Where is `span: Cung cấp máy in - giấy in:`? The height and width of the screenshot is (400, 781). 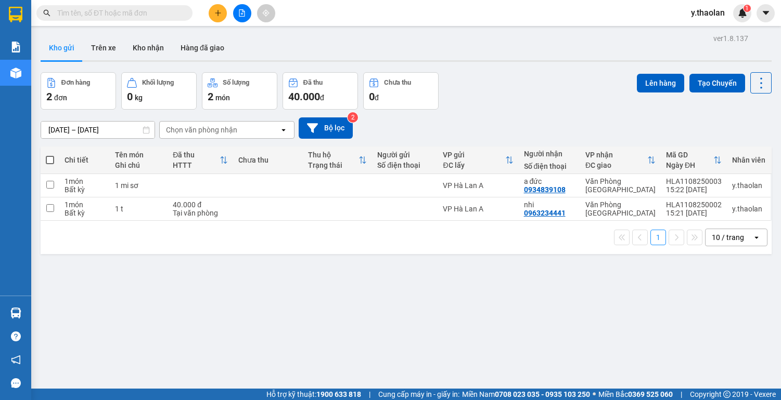
span: Cung cấp máy in - giấy in: is located at coordinates (419, 395).